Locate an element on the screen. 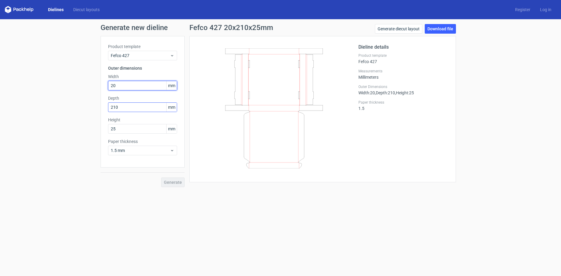  label: Depth is located at coordinates (143, 98).